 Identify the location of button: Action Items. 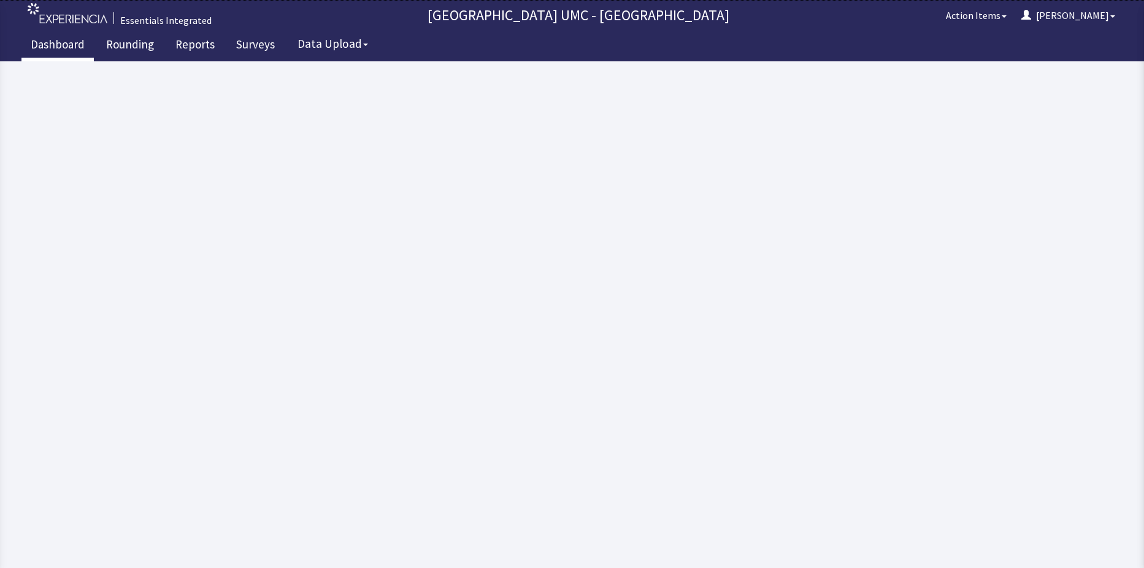
(976, 15).